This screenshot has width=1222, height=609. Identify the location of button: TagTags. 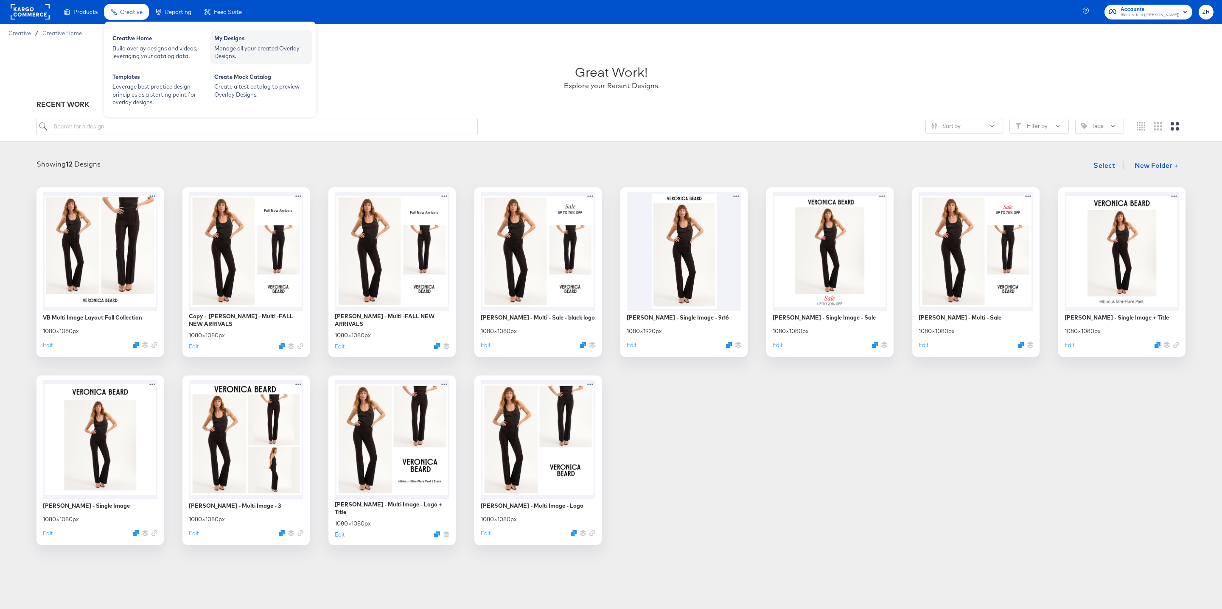
(1099, 126).